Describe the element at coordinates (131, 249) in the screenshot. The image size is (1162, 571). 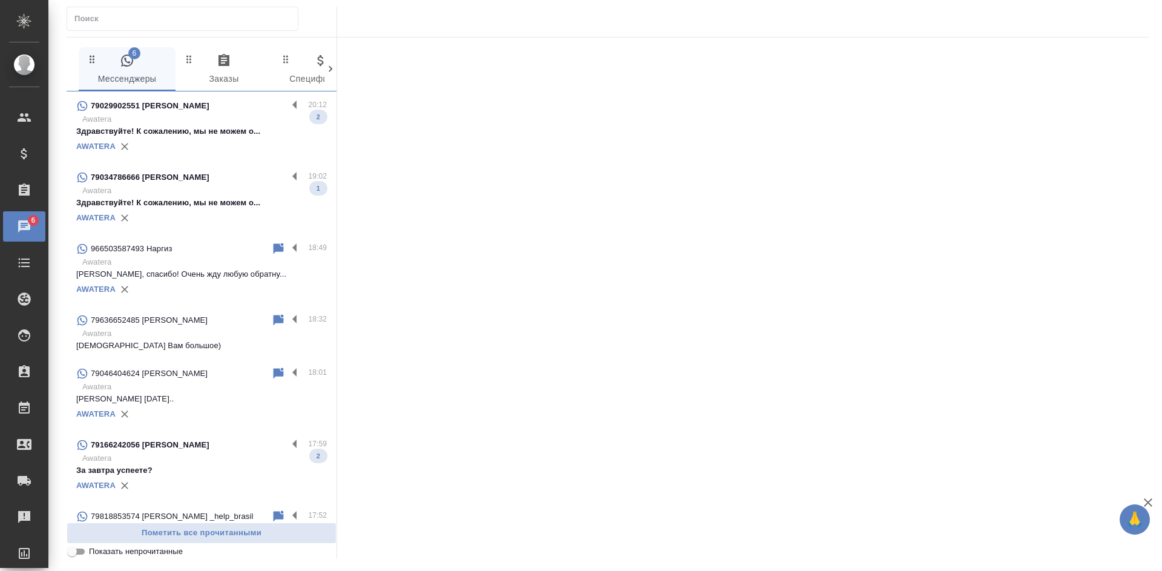
I see `p: 966503587493 Наргиз` at that location.